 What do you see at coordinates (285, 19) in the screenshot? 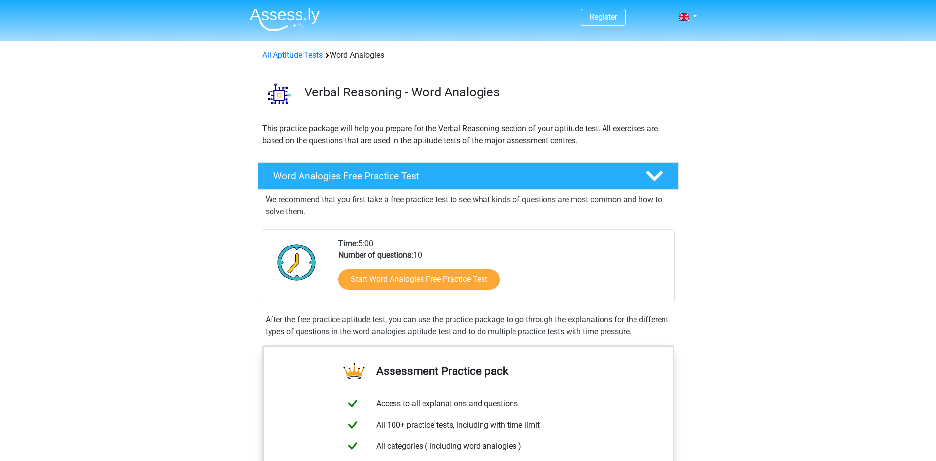
I see `img: Assessly` at bounding box center [285, 19].